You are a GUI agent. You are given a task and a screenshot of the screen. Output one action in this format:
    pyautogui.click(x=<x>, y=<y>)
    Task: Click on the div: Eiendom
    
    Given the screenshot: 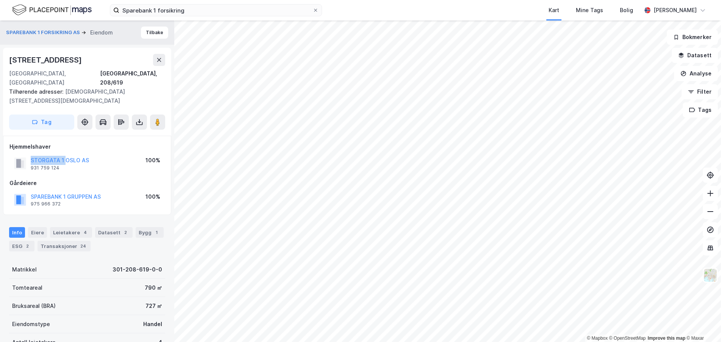 What is the action you would take?
    pyautogui.click(x=102, y=33)
    